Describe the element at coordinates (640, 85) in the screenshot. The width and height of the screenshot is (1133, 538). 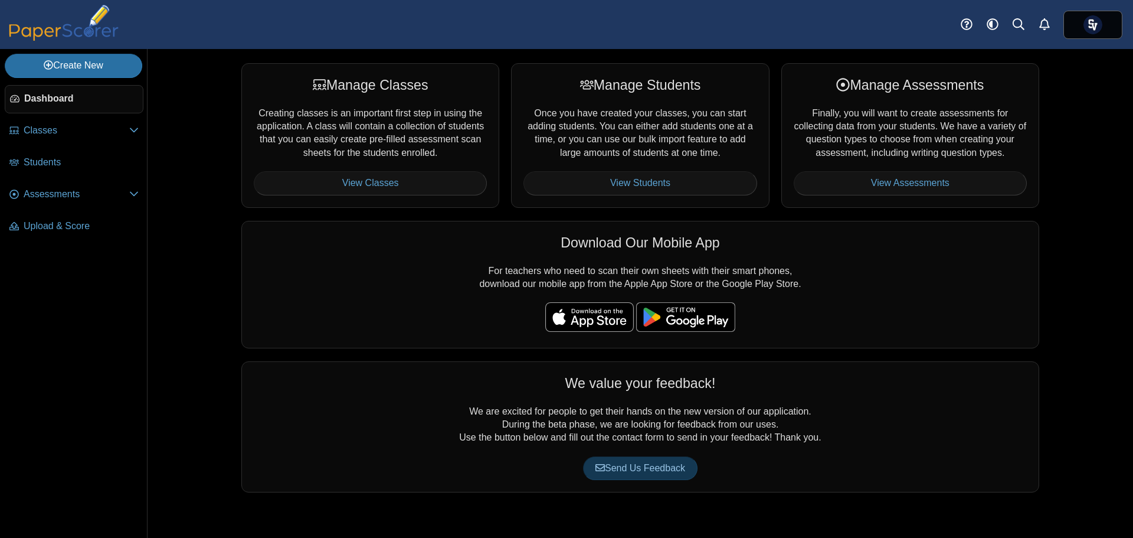
I see `div: Manage Students` at that location.